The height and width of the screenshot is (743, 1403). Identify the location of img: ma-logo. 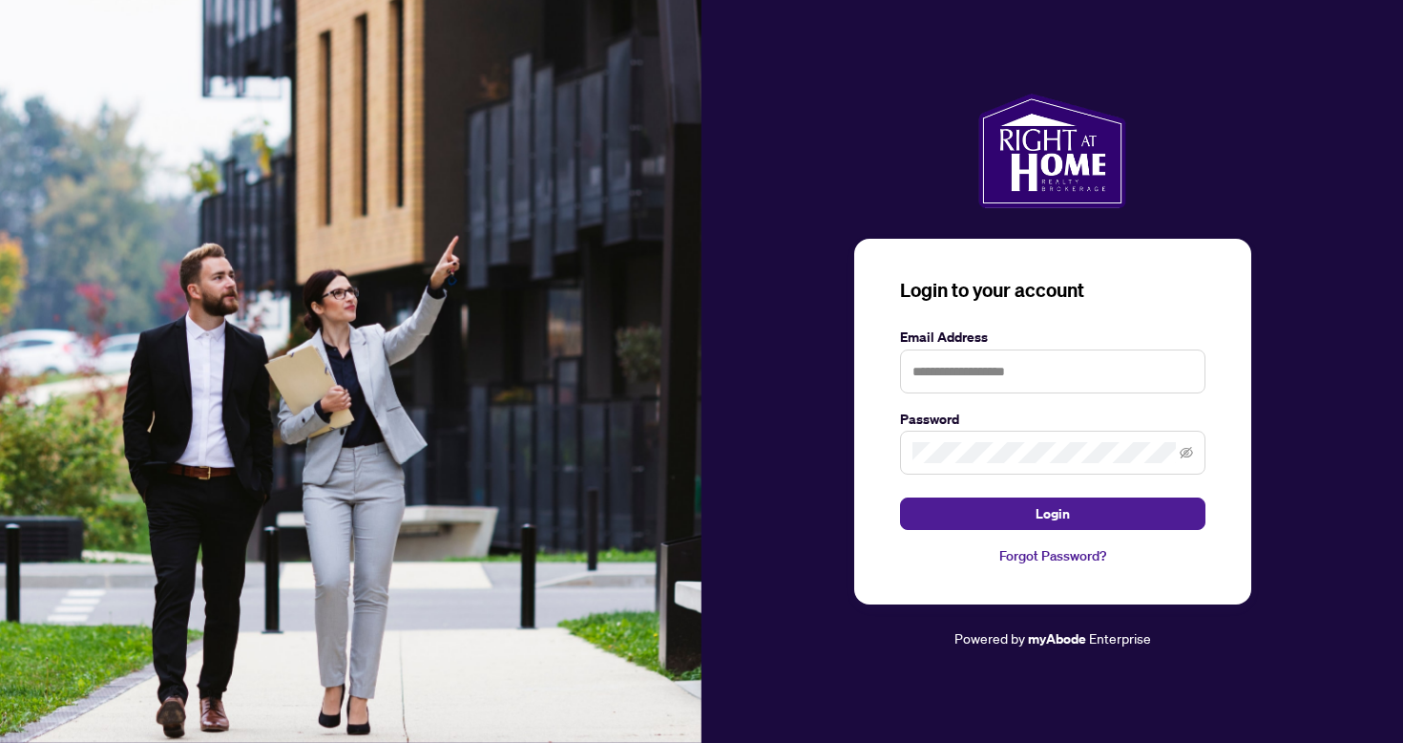
(1052, 151).